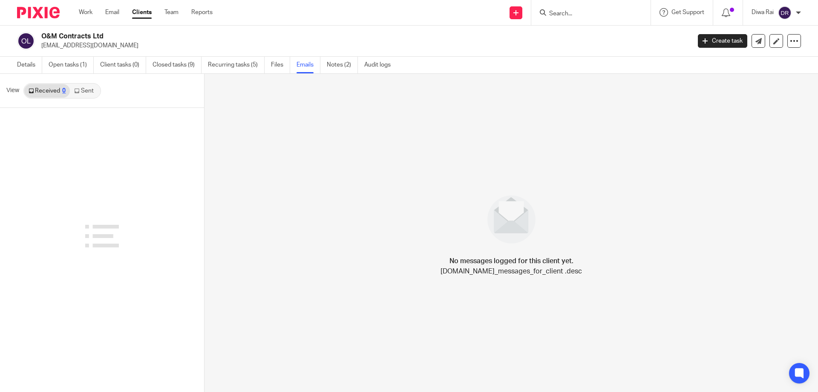 The height and width of the screenshot is (392, 818). Describe the element at coordinates (587, 14) in the screenshot. I see `input: Search` at that location.